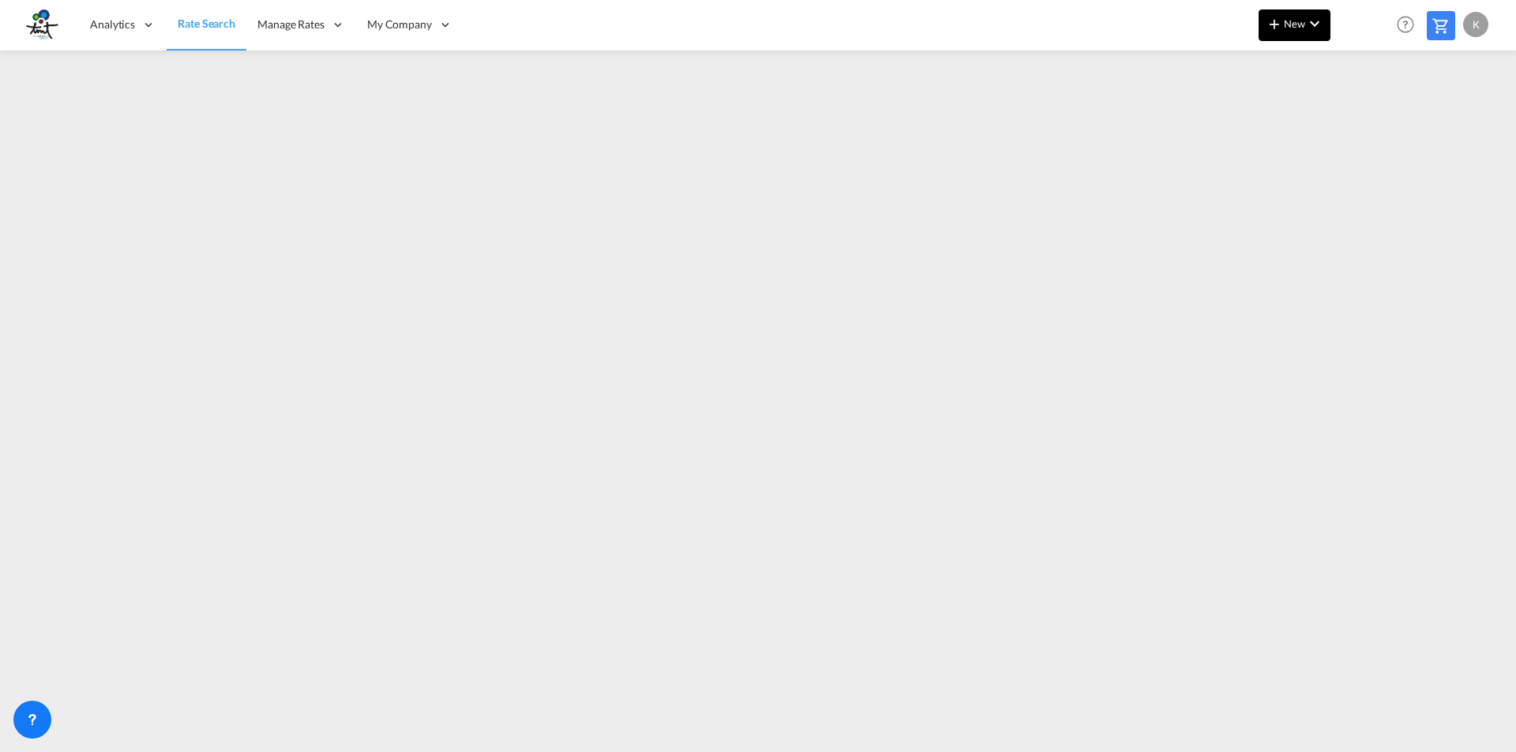  I want to click on div: Help, so click(1409, 25).